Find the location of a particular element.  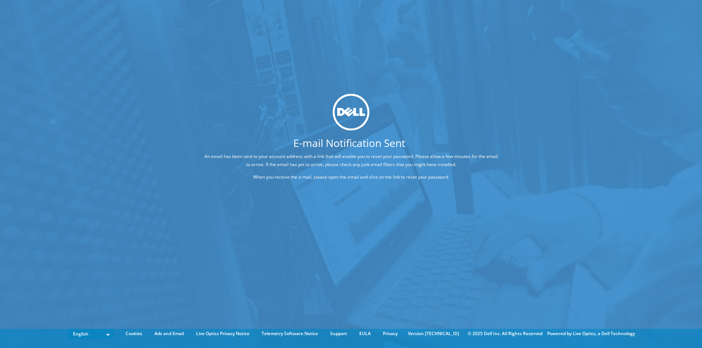

img: dell_svg_logo.svg is located at coordinates (351, 112).